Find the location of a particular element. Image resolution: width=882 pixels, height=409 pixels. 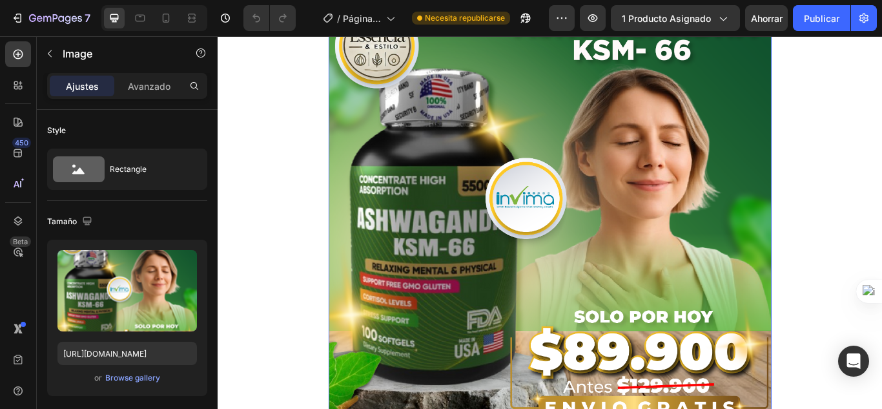

font: Beta is located at coordinates (20, 242).